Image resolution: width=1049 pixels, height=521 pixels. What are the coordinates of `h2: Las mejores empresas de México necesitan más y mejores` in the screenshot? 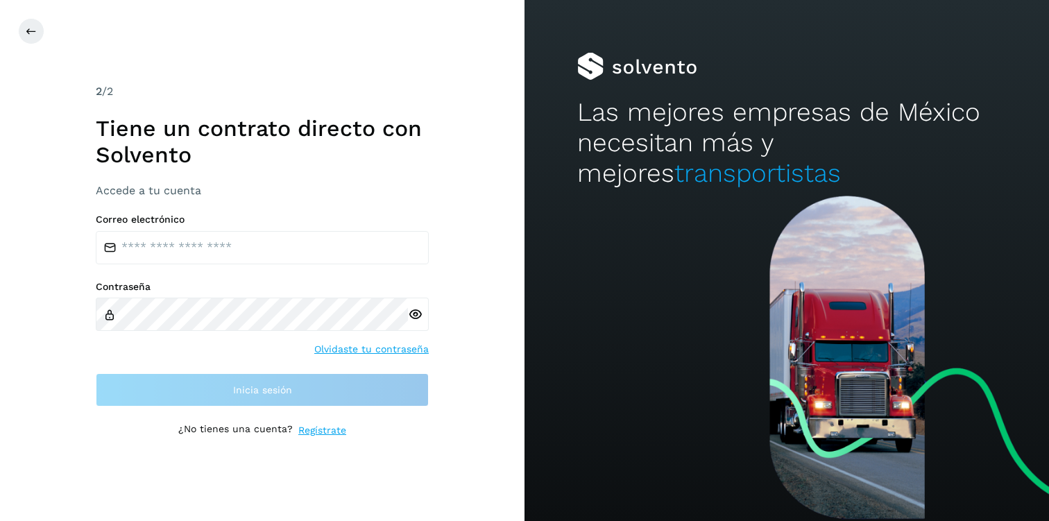 It's located at (787, 143).